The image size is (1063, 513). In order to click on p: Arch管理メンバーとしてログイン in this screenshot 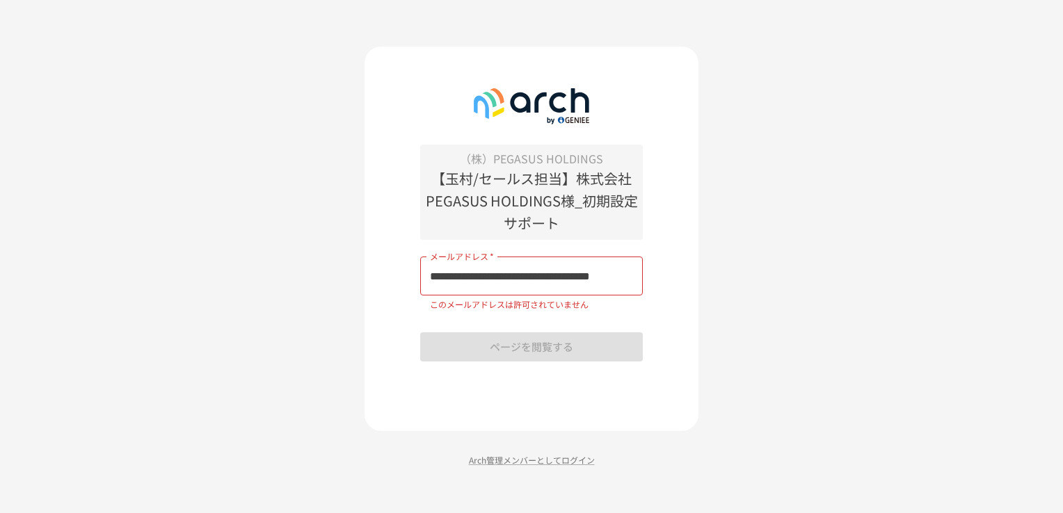, I will do `click(531, 460)`.